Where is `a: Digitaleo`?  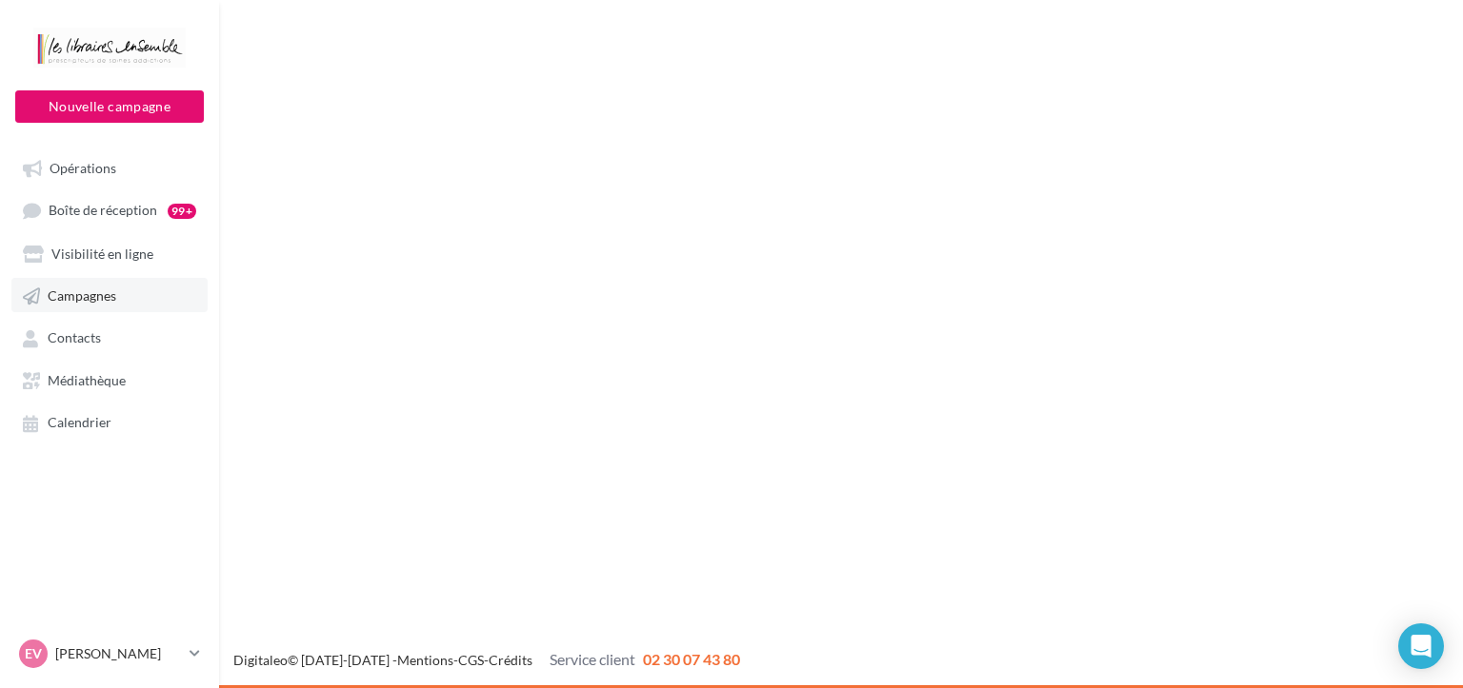
a: Digitaleo is located at coordinates (260, 660).